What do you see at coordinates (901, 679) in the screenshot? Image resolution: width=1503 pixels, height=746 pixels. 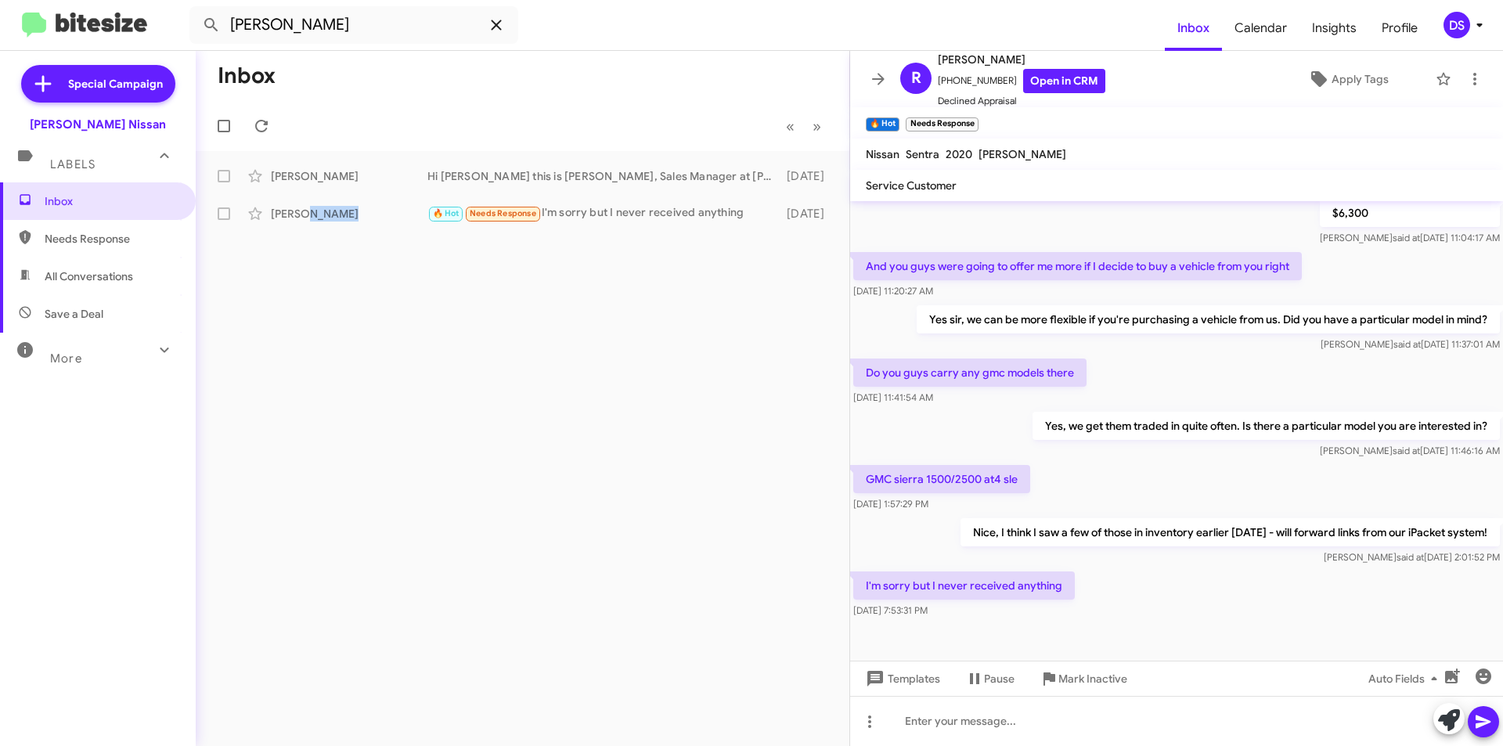 I see `span: Templates` at bounding box center [901, 679].